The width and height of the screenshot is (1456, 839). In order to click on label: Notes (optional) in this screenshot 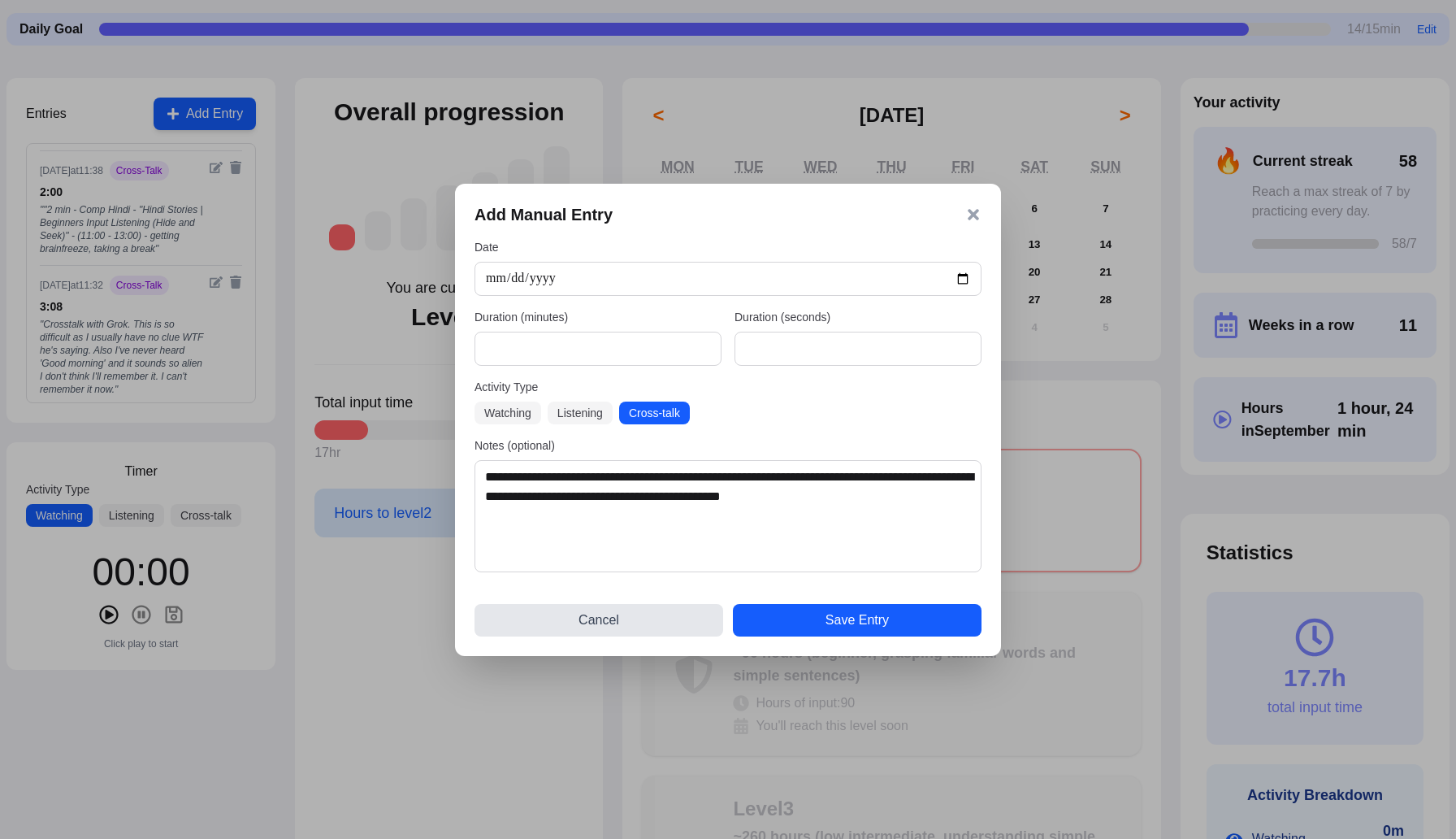, I will do `click(728, 445)`.